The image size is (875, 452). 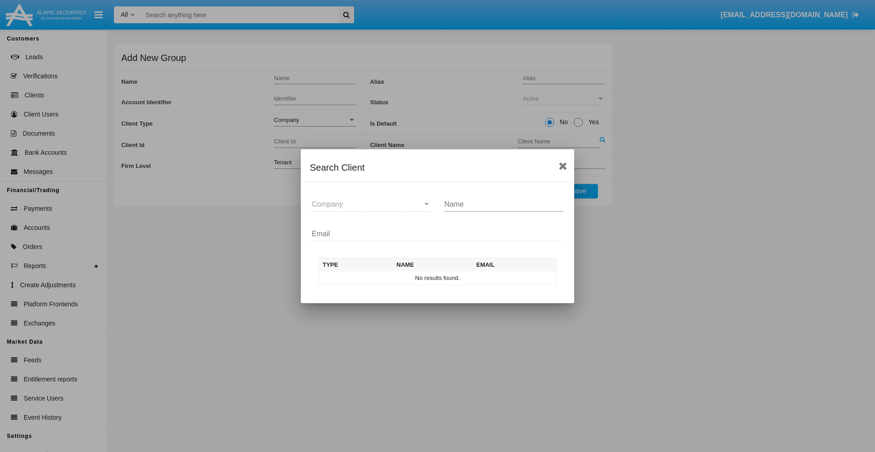 I want to click on th: Email, so click(x=514, y=265).